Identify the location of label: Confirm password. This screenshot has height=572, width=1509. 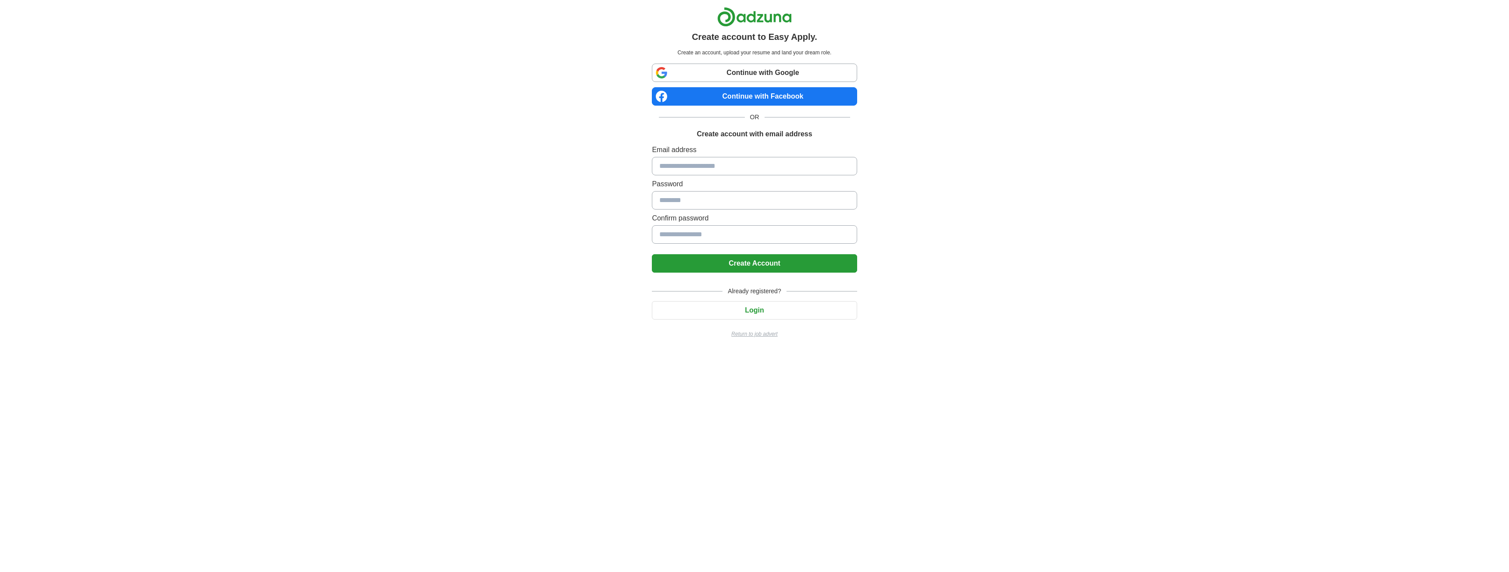
(754, 218).